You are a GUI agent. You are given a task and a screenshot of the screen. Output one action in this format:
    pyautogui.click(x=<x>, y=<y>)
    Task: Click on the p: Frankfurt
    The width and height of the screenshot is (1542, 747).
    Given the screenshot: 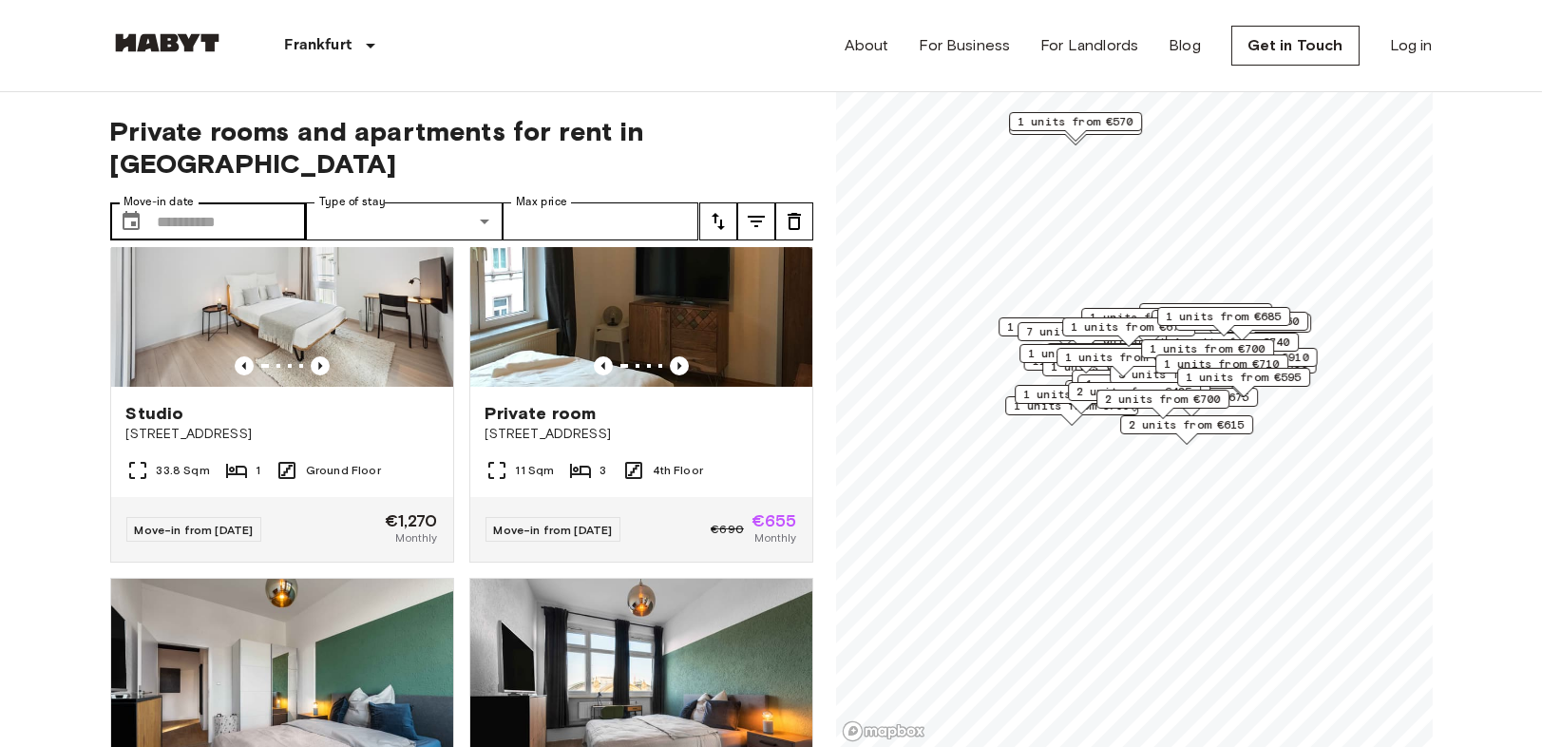 What is the action you would take?
    pyautogui.click(x=318, y=46)
    